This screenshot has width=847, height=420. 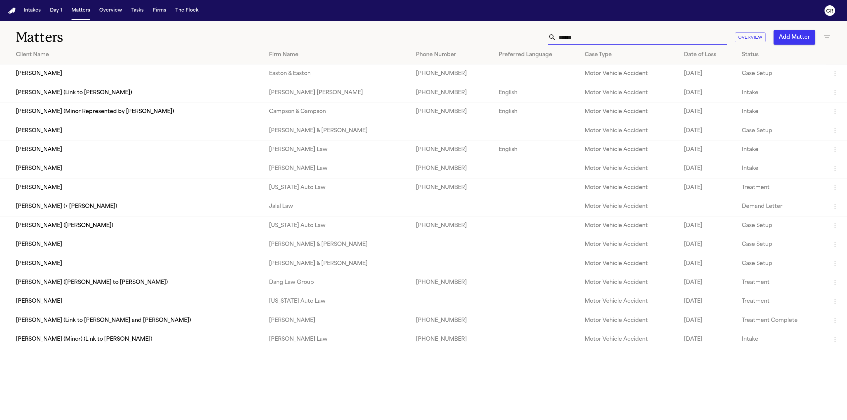 I want to click on a: The Flock, so click(x=187, y=11).